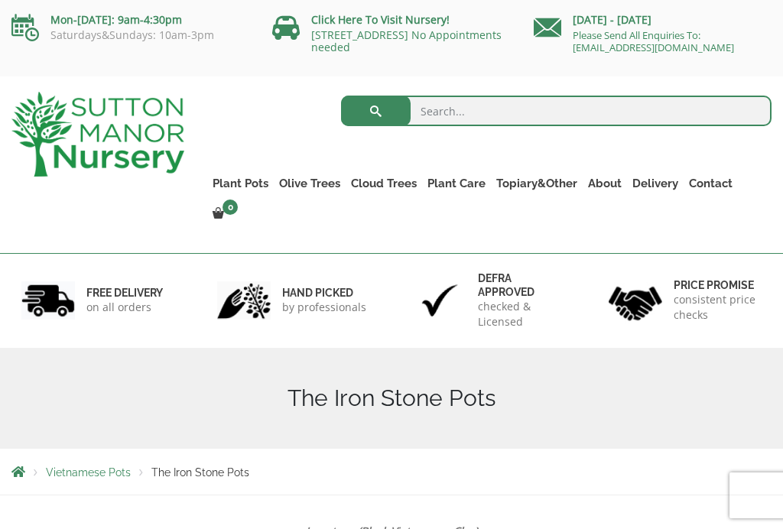 This screenshot has height=529, width=783. What do you see at coordinates (391, 398) in the screenshot?
I see `h1: The Iron Stone Pots` at bounding box center [391, 398].